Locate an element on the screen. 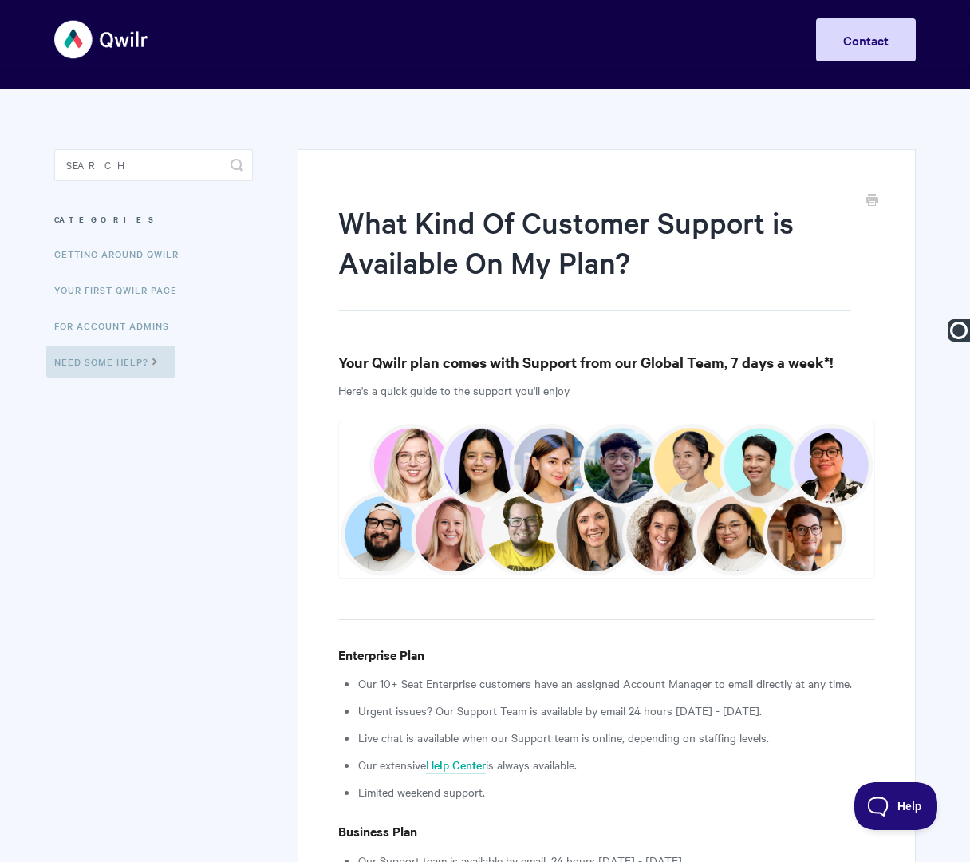 The image size is (970, 862). img: tab_keywords_by_traffic_grey.svg is located at coordinates (165, 99).